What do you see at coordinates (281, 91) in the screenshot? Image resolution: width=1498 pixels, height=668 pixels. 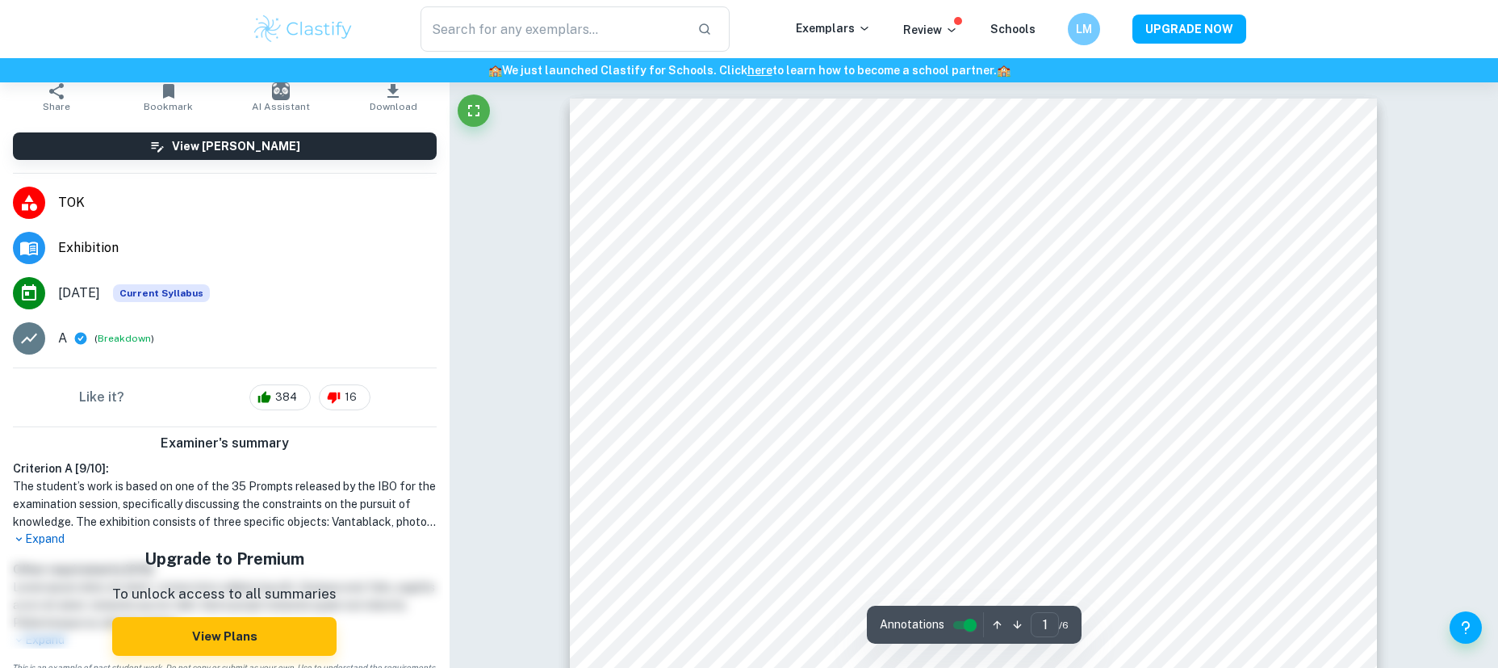 I see `img: AI Assistant` at bounding box center [281, 91].